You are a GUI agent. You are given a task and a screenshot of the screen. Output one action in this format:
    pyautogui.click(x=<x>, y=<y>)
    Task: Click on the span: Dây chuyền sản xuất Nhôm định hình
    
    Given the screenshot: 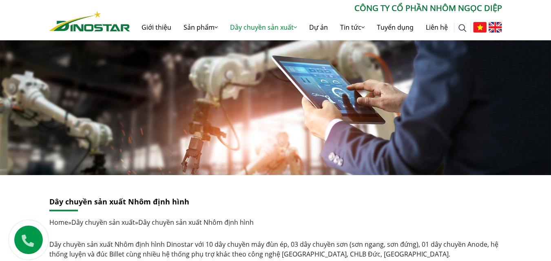 What is the action you would take?
    pyautogui.click(x=196, y=223)
    